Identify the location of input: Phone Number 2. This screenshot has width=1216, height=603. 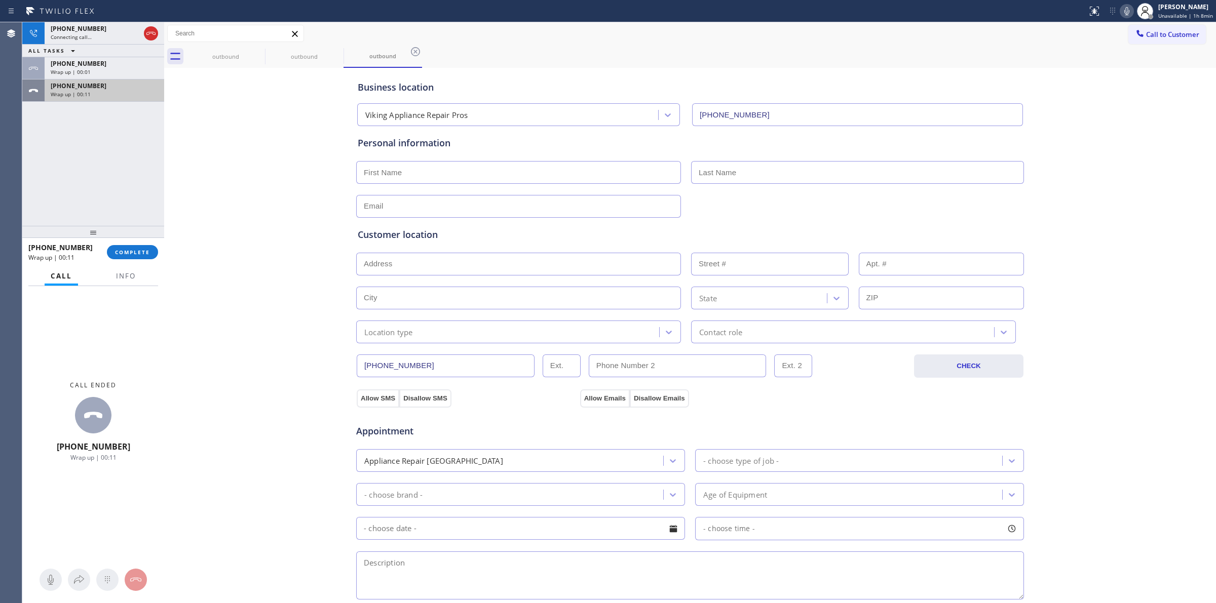
(677, 366).